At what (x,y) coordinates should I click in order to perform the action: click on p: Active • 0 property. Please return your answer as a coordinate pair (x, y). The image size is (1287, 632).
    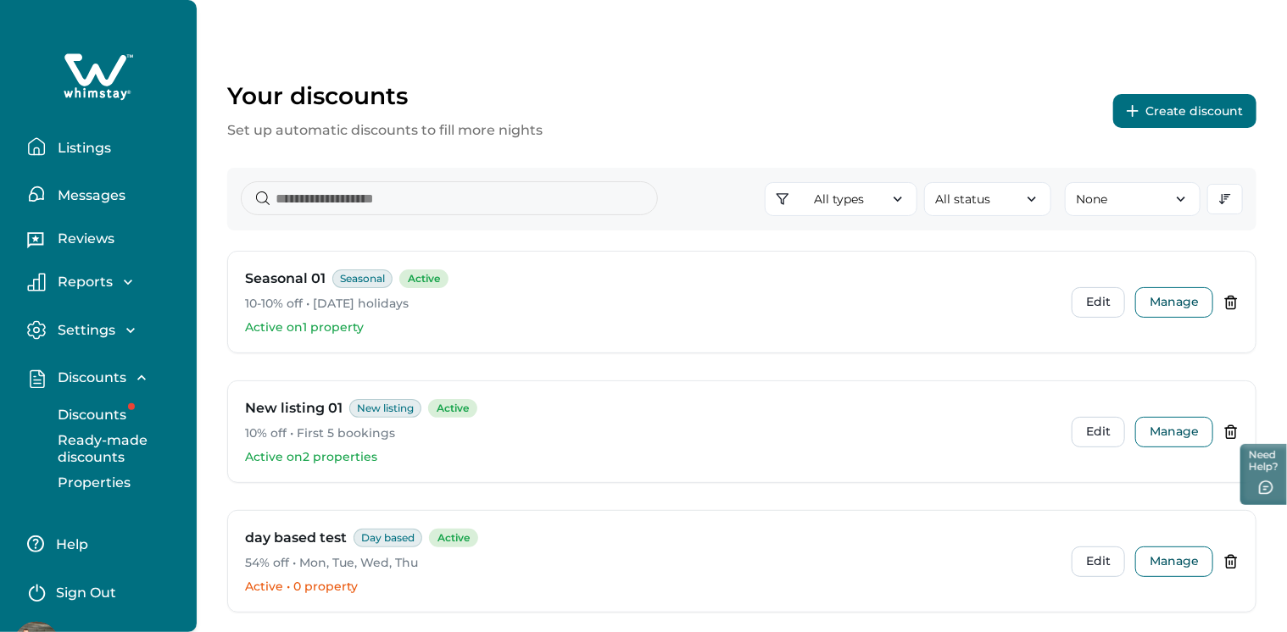
    Looking at the image, I should click on (651, 587).